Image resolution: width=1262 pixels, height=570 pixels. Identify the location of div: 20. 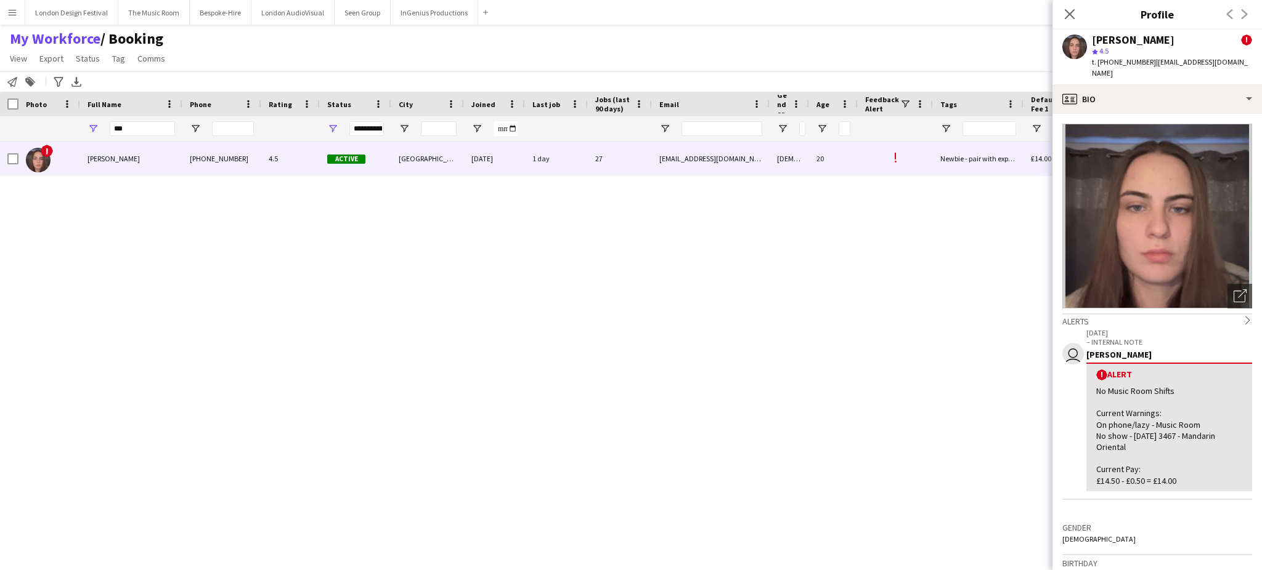
(833, 158).